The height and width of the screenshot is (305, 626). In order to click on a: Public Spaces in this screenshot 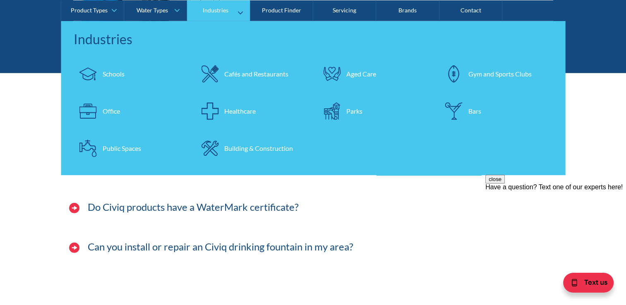, I will do `click(130, 148)`.